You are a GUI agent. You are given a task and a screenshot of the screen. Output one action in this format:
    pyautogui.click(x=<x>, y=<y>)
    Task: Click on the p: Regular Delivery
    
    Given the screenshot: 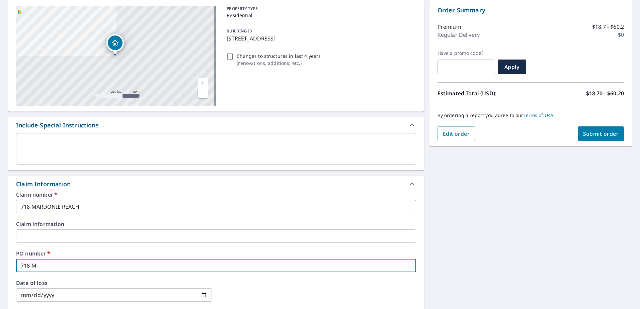 What is the action you would take?
    pyautogui.click(x=459, y=35)
    